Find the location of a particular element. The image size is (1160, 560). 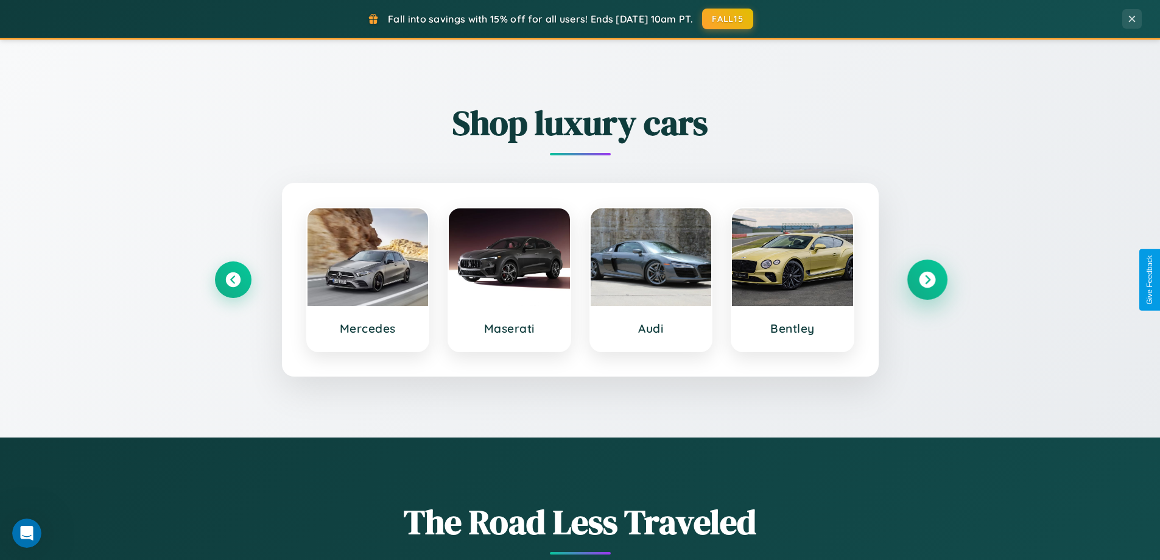

h3: Maserati is located at coordinates (509, 328).